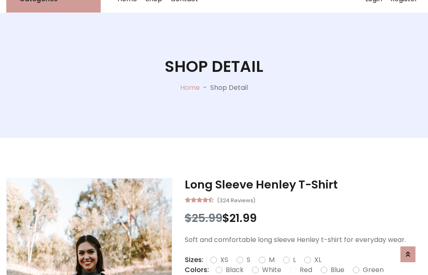 This screenshot has width=428, height=275. I want to click on p: Soft and comfortable long sleeve Henley t-shirt for everyday wear., so click(303, 240).